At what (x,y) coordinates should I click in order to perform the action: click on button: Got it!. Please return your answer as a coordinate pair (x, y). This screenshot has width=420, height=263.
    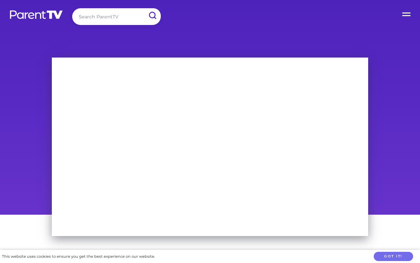
    Looking at the image, I should click on (394, 256).